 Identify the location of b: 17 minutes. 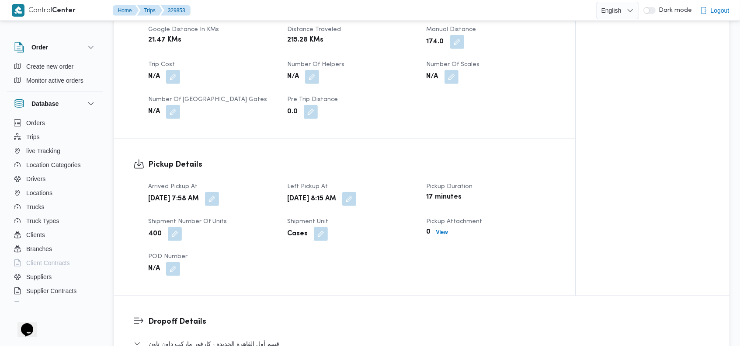
(444, 197).